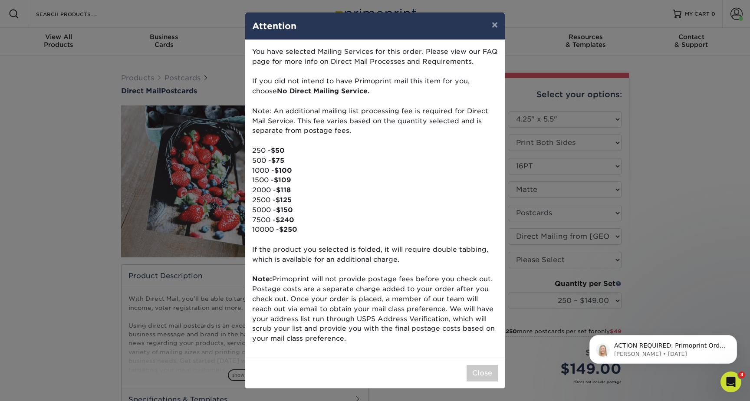  I want to click on div: message notification from Natalie, 10w ago. ACTION REQUIRED: Primoprint Order 25714-114494-13994 ..., so click(87, 33).